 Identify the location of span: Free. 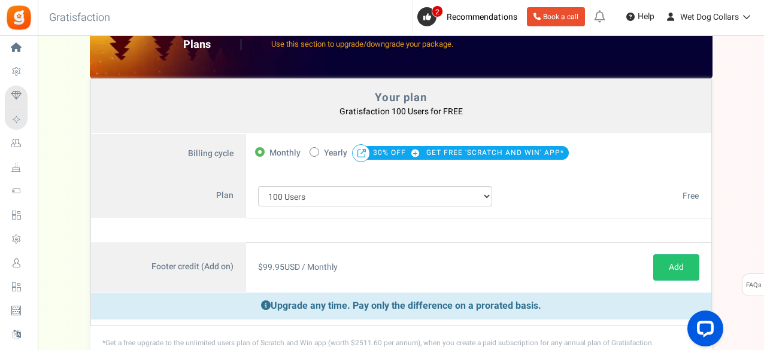
(690, 196).